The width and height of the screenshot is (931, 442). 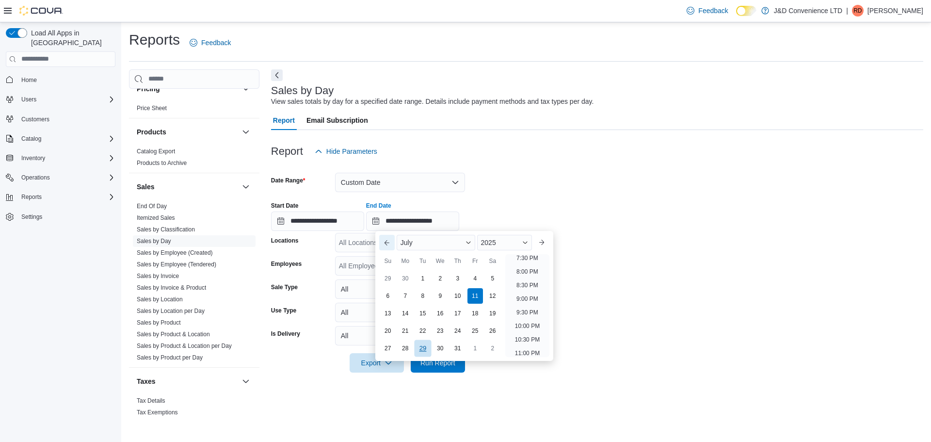 What do you see at coordinates (154, 40) in the screenshot?
I see `h1: Reports` at bounding box center [154, 40].